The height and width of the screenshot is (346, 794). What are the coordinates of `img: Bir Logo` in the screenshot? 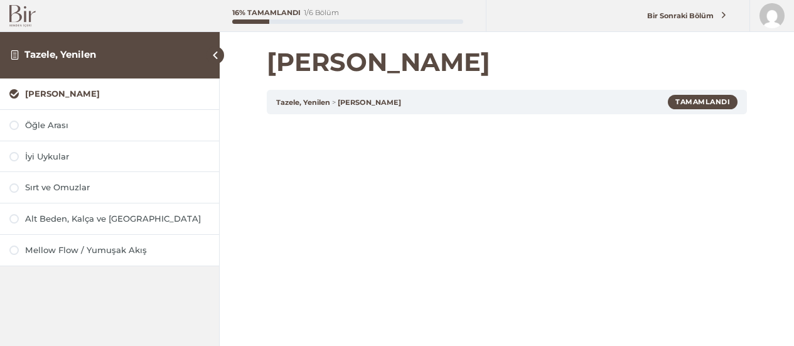 It's located at (23, 16).